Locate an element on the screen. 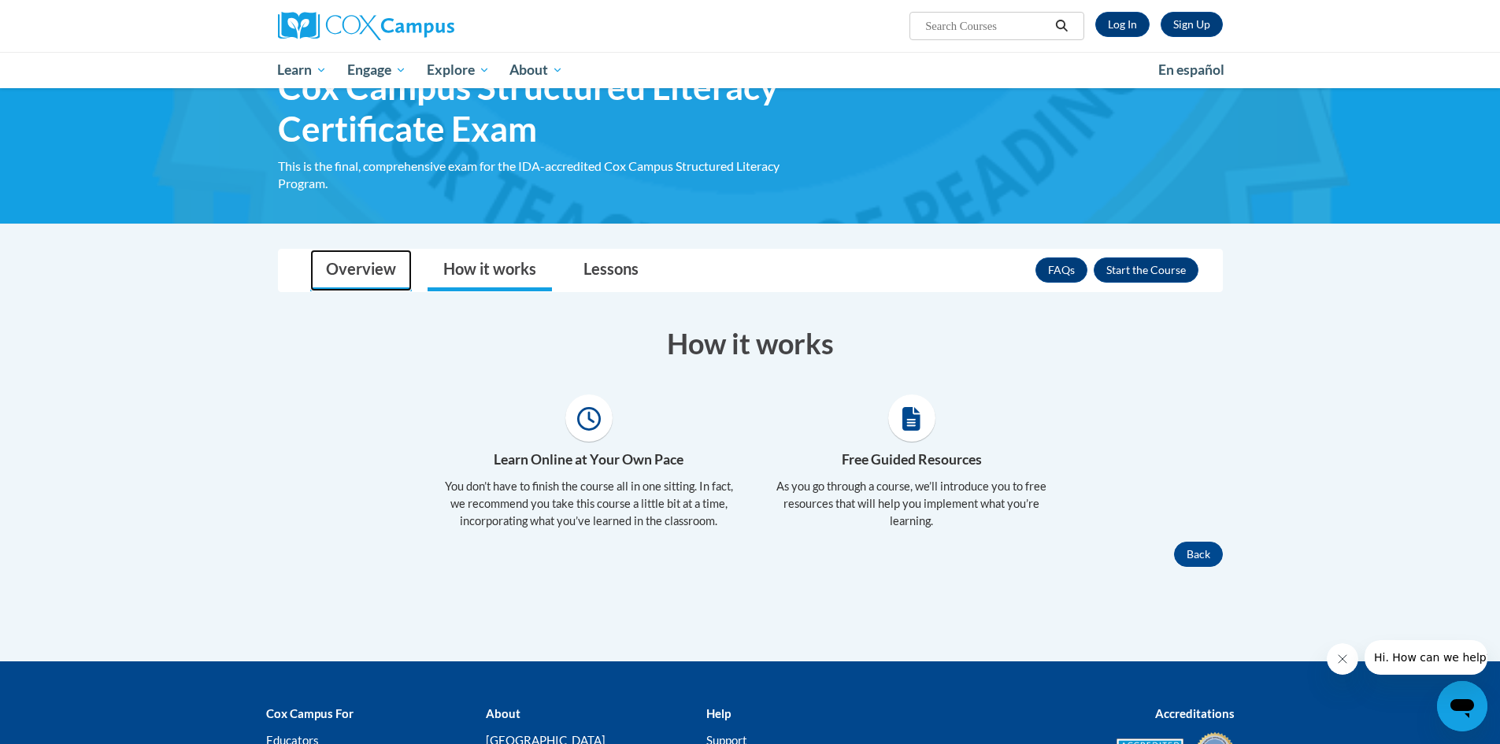  span: About is located at coordinates (536, 70).